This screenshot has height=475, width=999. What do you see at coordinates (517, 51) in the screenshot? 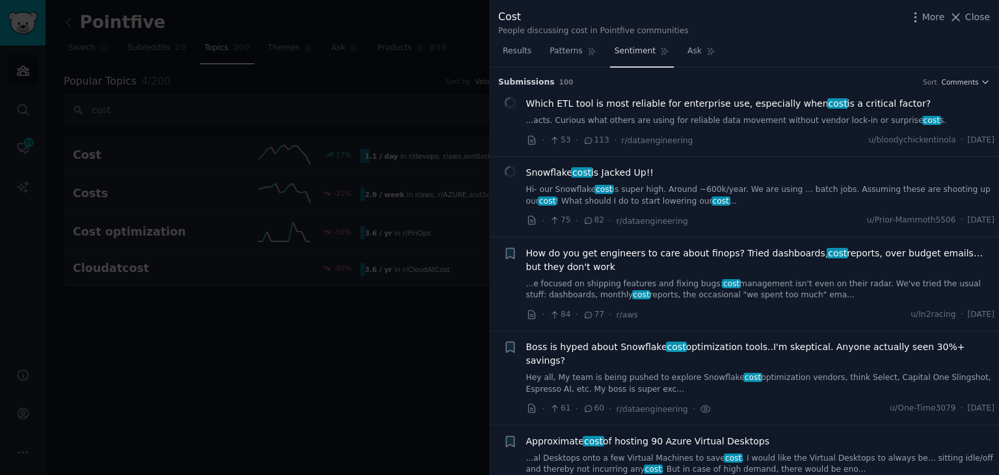
I see `span: Results` at bounding box center [517, 51].